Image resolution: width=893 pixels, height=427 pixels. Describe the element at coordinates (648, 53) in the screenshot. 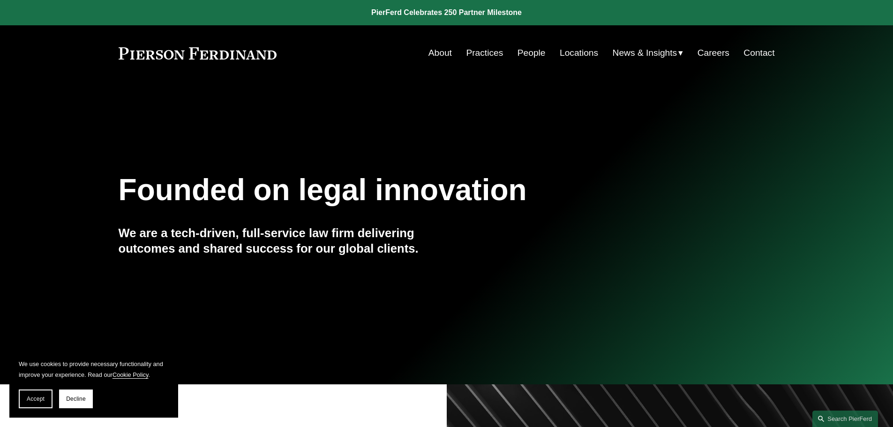

I see `a: folder dropdown` at that location.